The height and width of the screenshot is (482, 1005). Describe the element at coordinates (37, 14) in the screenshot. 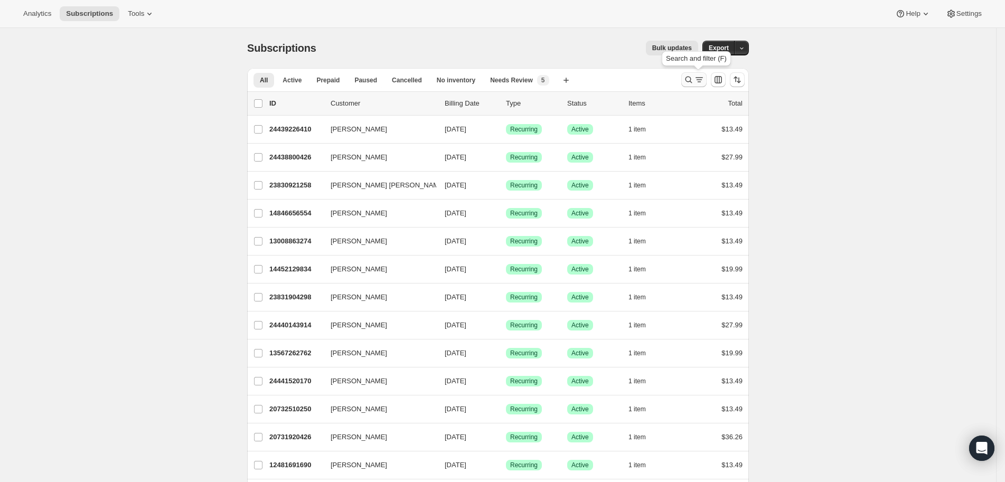

I see `button: Analytics` at that location.